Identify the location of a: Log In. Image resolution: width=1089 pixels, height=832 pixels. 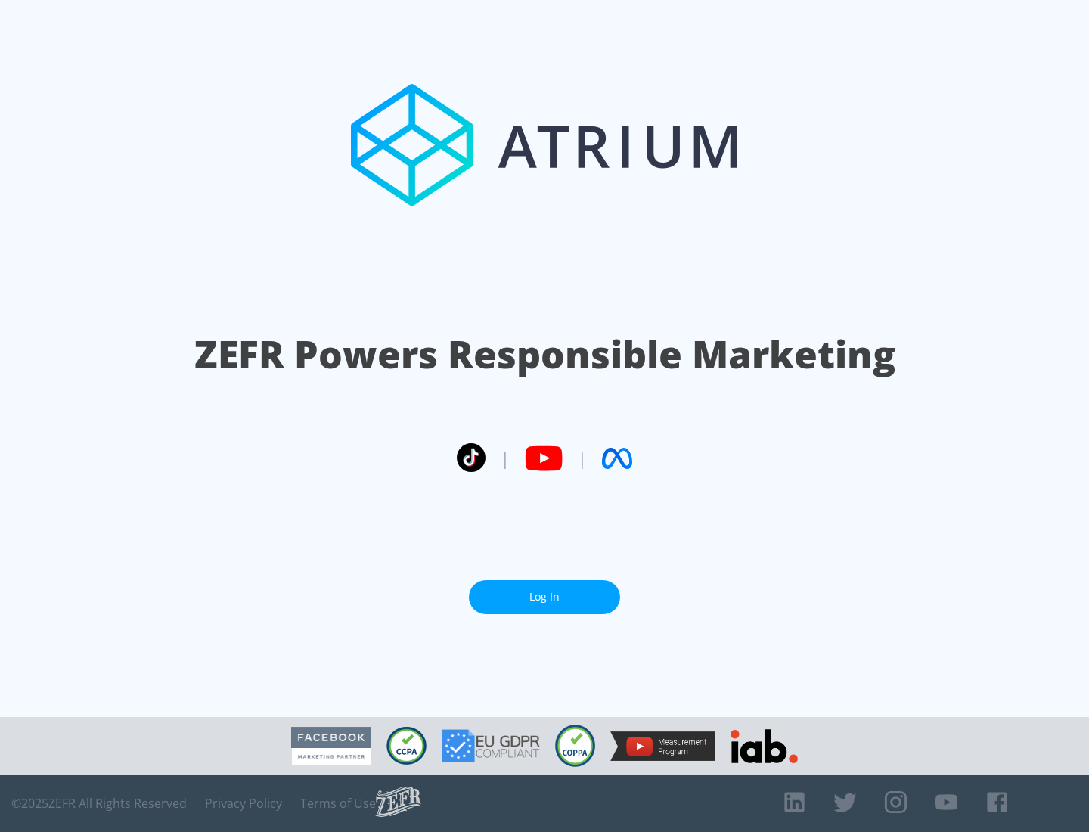
(544, 597).